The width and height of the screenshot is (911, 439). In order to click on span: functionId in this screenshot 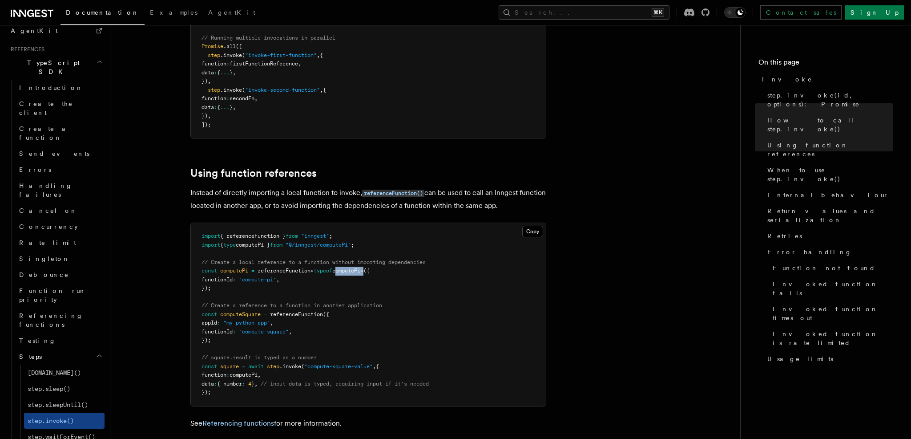, I will do `click(217, 332)`.